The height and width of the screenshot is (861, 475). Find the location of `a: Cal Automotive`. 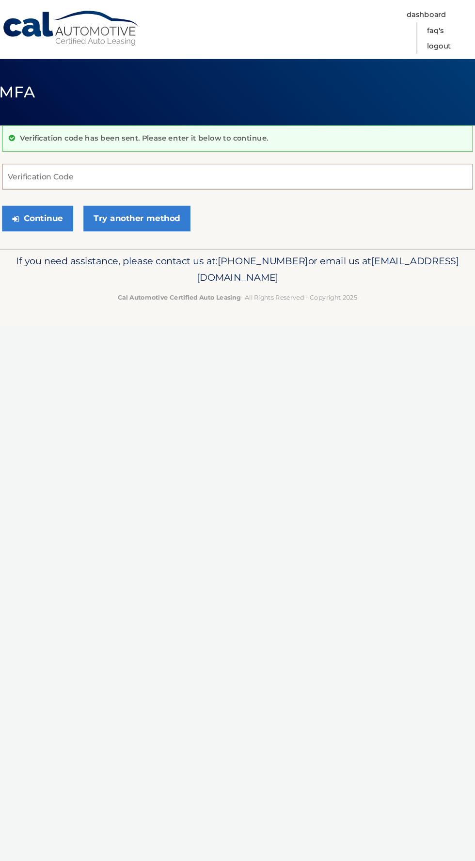

a: Cal Automotive is located at coordinates (80, 27).